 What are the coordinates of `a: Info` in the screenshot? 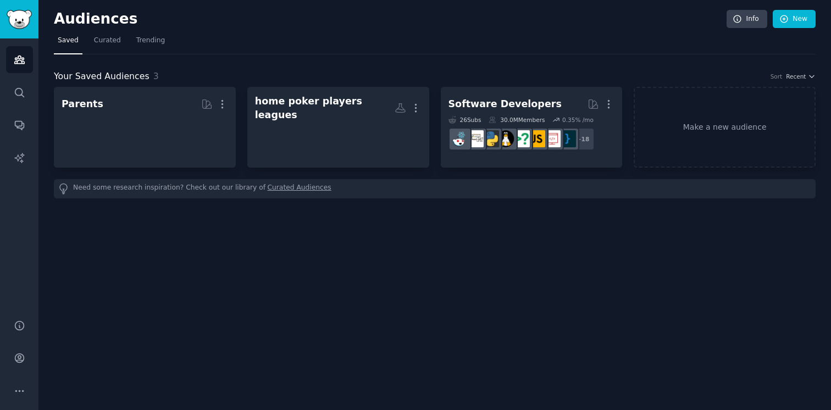 It's located at (747, 19).